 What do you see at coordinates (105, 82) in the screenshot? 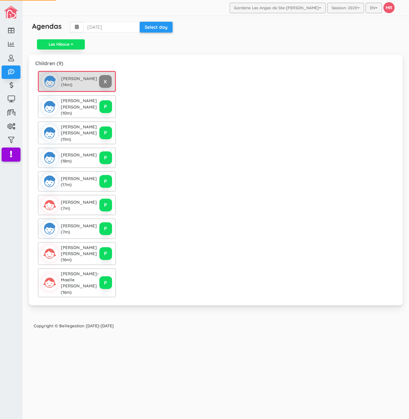
I see `span: X` at bounding box center [105, 82].